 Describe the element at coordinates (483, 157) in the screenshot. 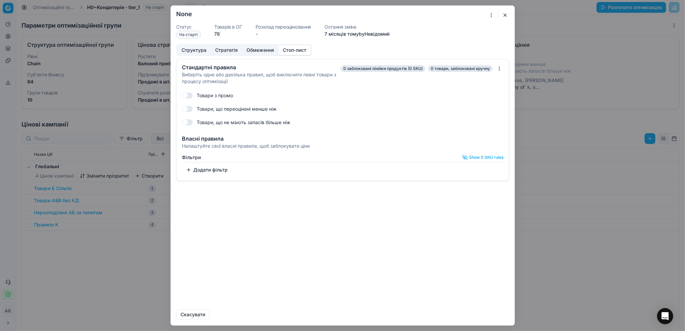

I see `button: Show 0 SKU rules` at that location.